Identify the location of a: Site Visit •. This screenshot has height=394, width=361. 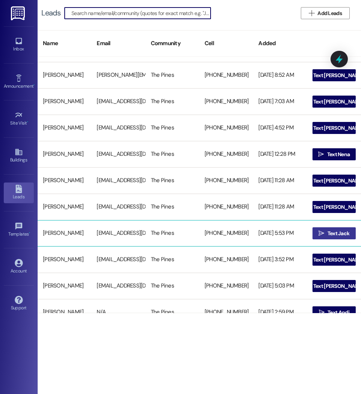
(19, 119).